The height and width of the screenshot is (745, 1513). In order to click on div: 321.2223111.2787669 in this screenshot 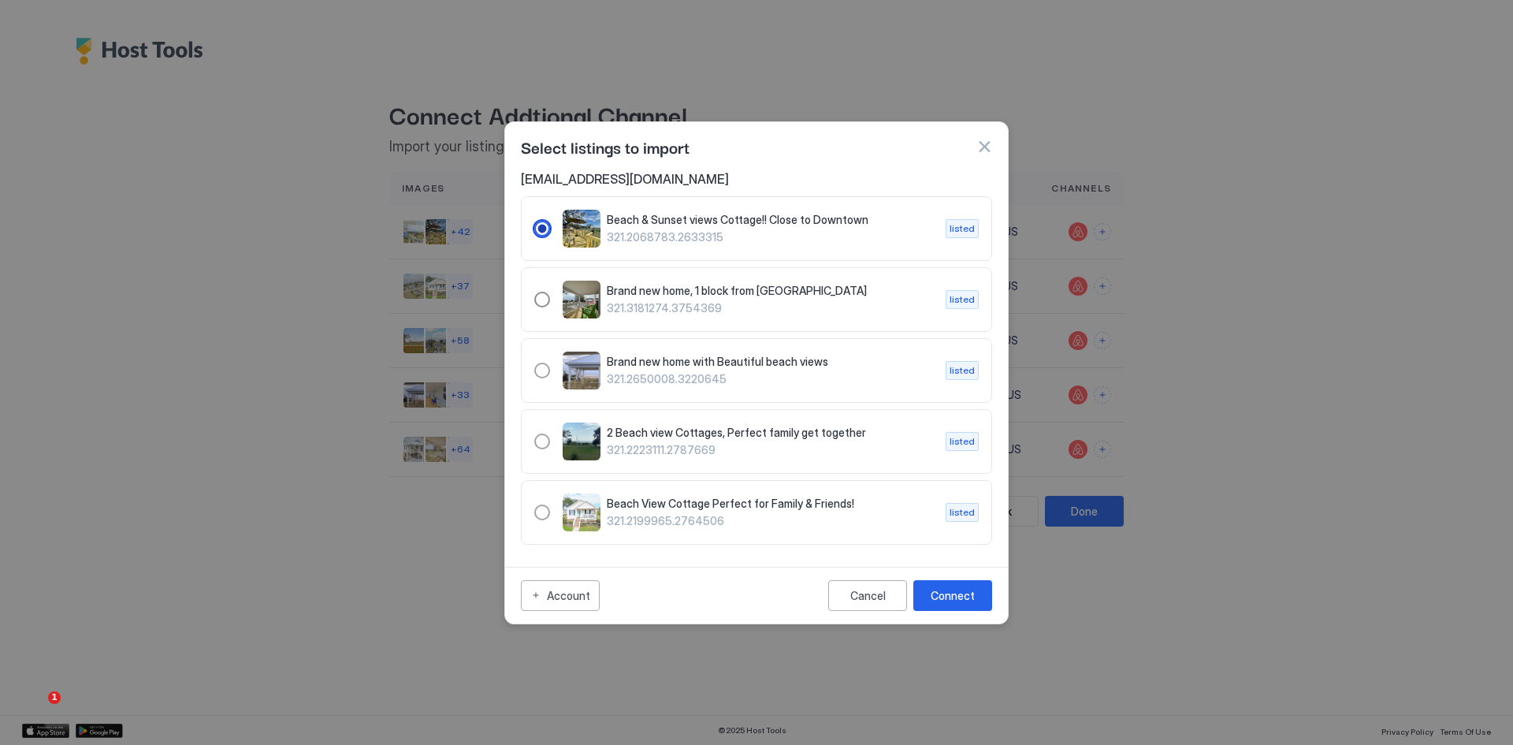, I will do `click(757, 441)`.